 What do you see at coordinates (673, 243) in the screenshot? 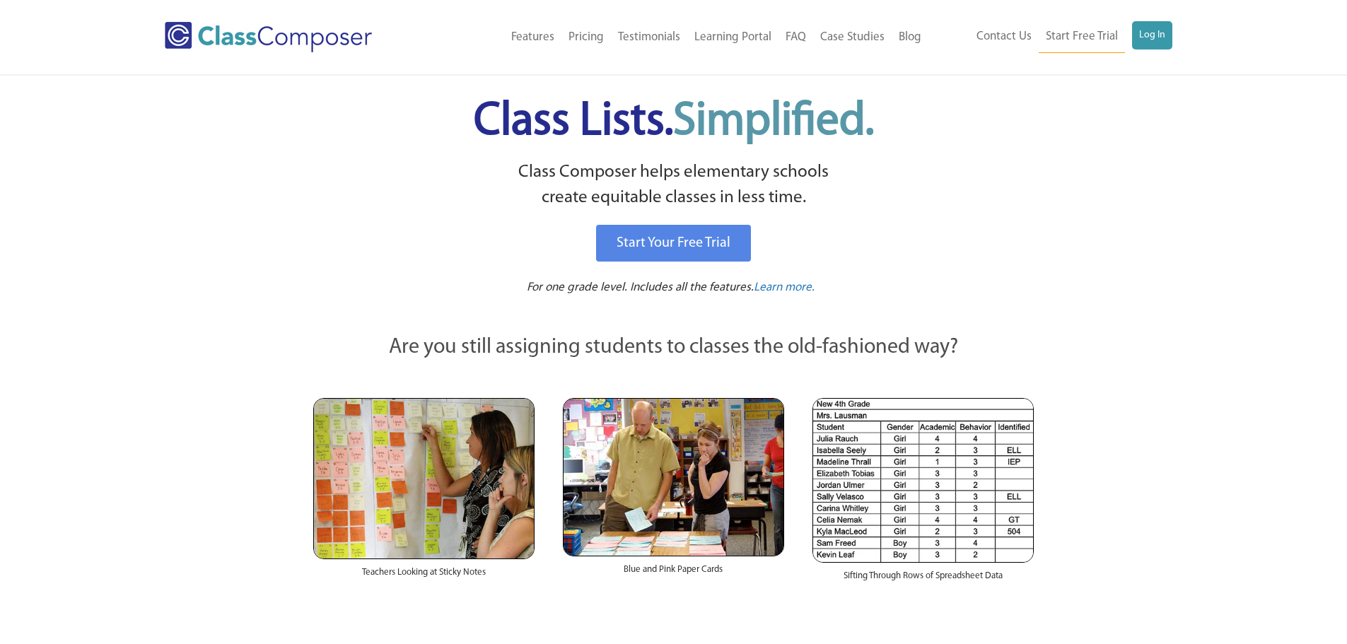
I see `a: Start Your Free Trial` at bounding box center [673, 243].